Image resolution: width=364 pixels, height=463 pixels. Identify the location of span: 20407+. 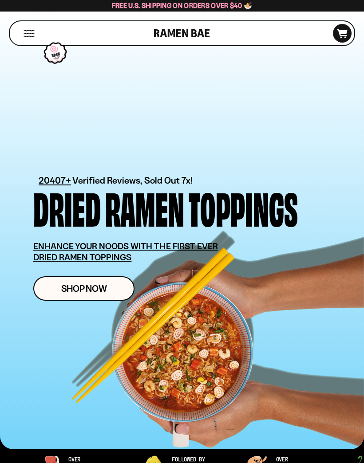
(55, 180).